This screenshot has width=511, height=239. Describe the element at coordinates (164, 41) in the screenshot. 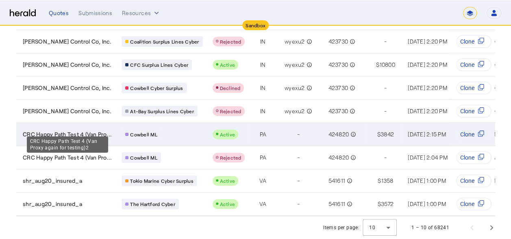

I see `span: Coalition Surplus Lines Cyber` at that location.